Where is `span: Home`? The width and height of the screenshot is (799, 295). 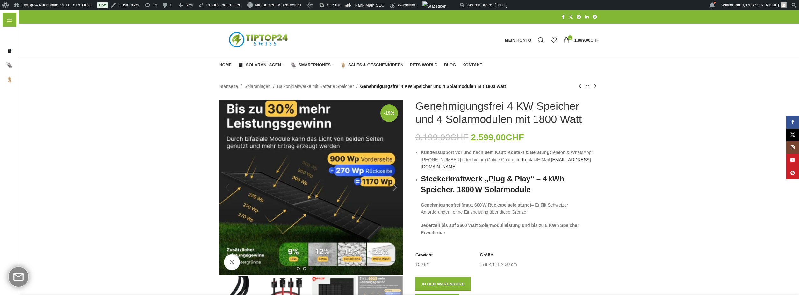
span: Home is located at coordinates (225, 65).